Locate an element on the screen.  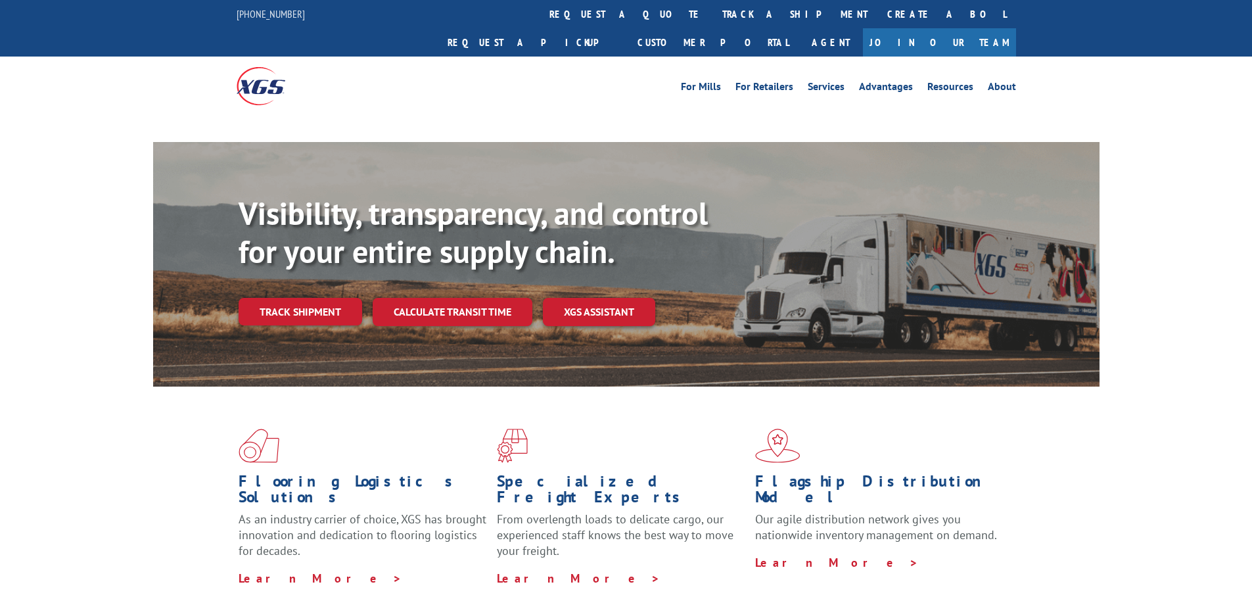
img: xgs-icon-flagship-distribution-model-red is located at coordinates (778, 446).